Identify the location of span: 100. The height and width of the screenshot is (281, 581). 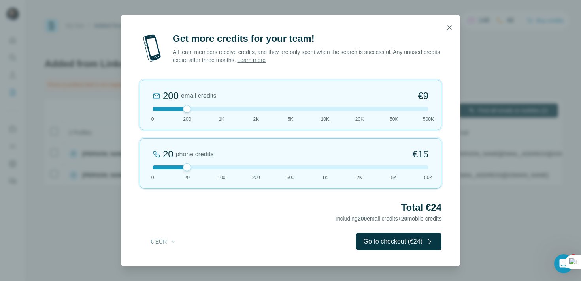
(221, 178).